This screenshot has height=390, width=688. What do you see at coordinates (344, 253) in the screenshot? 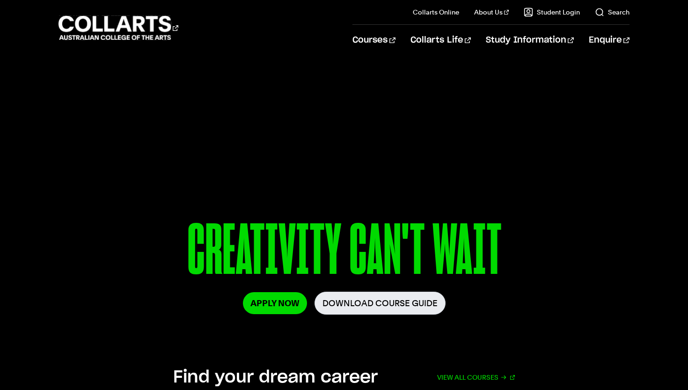
I see `p: CREATIVITY CAN'T WAIT` at bounding box center [344, 253].